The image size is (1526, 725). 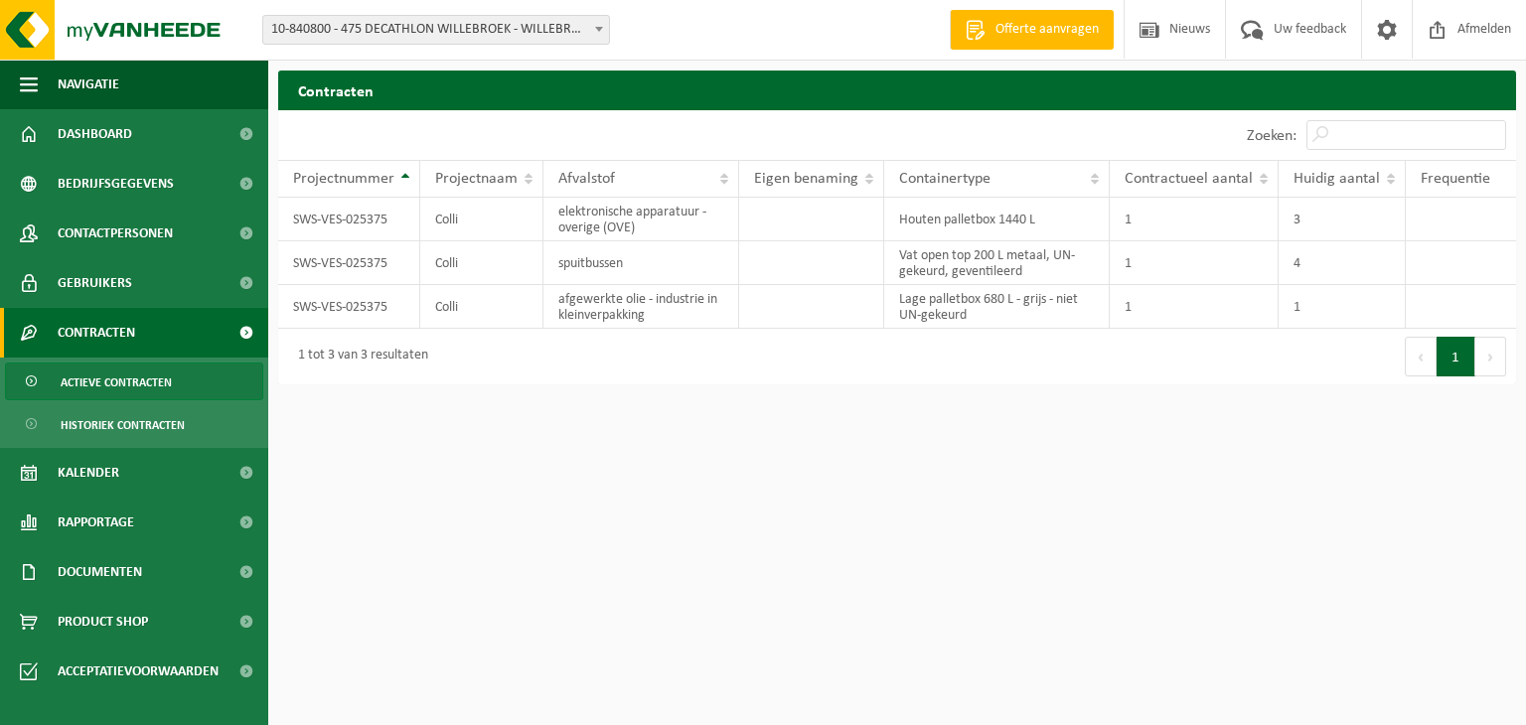 What do you see at coordinates (641, 263) in the screenshot?
I see `td: spuitbussen` at bounding box center [641, 263].